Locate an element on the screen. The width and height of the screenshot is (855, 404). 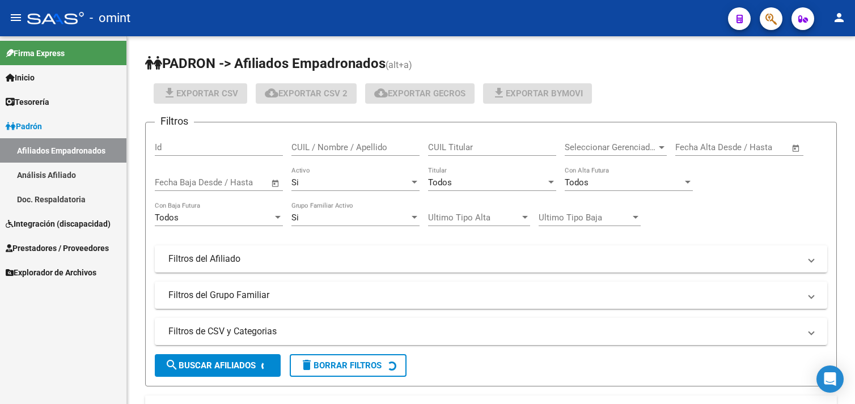
span: Ultimo Tipo Alta is located at coordinates (474, 218).